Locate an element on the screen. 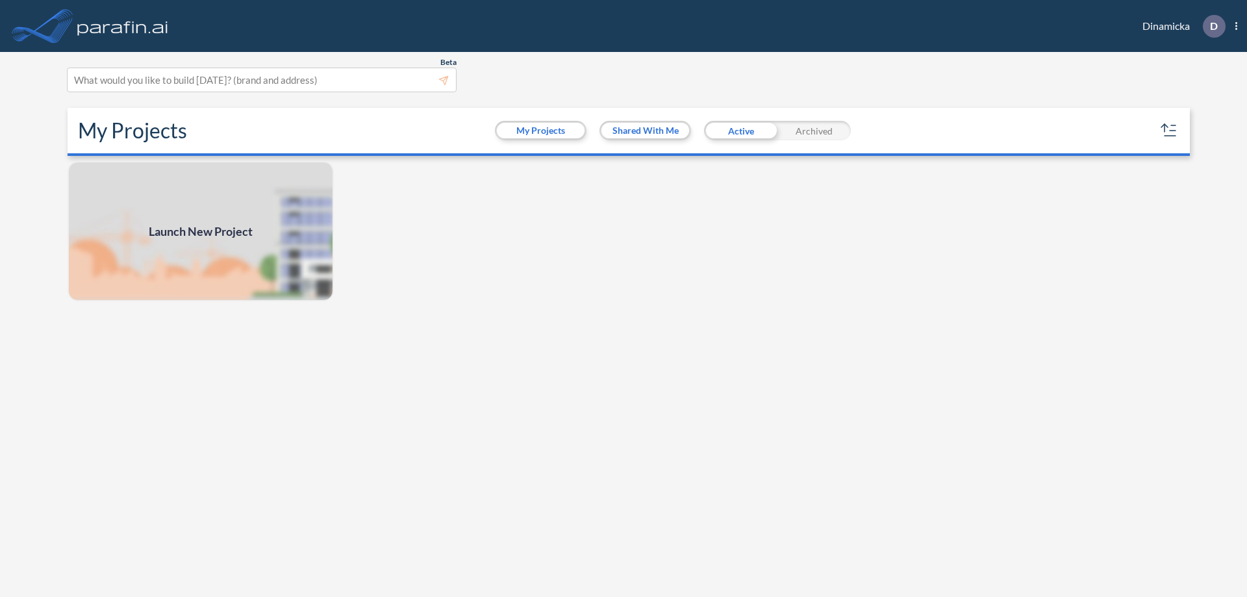 The height and width of the screenshot is (597, 1247). span: Beta is located at coordinates (448, 62).